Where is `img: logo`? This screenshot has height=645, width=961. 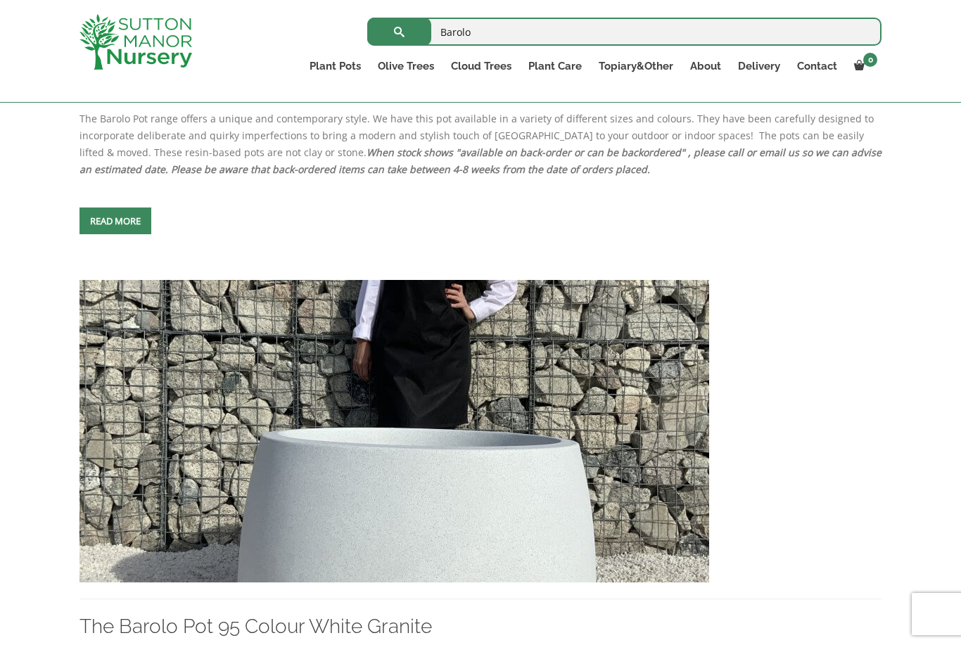
img: logo is located at coordinates (136, 42).